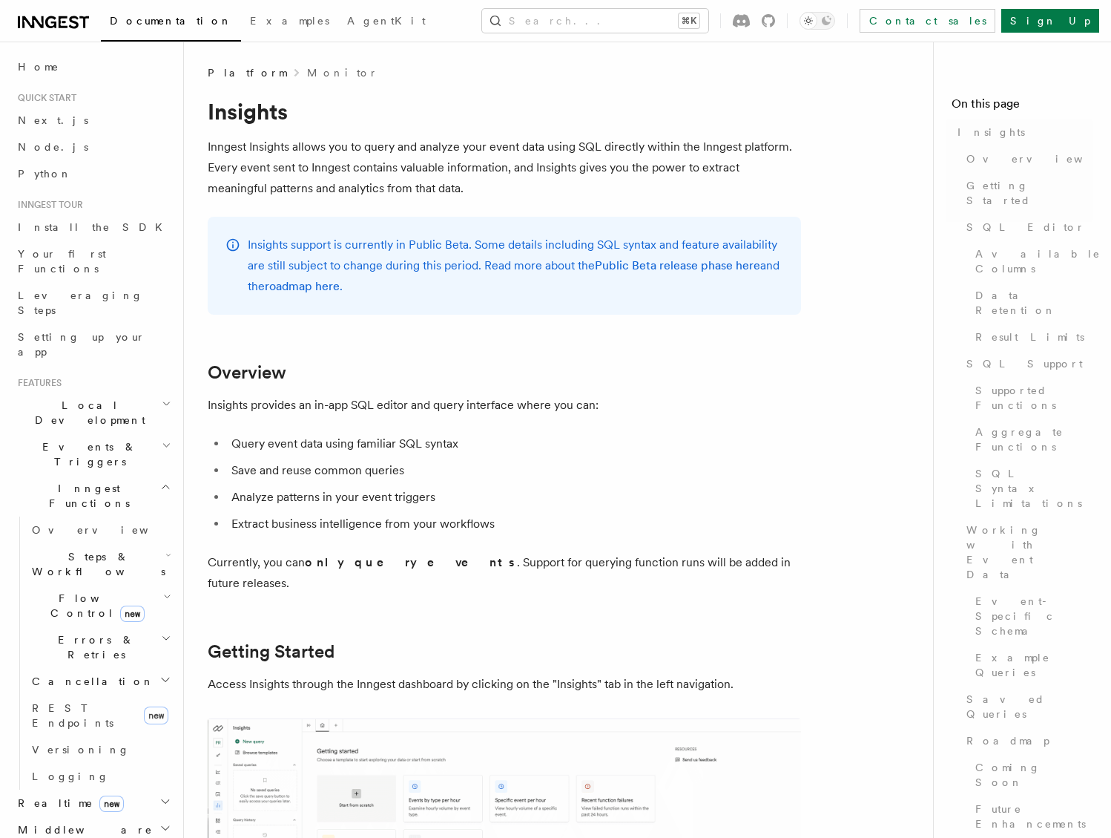 The height and width of the screenshot is (838, 1111). What do you see at coordinates (1034, 439) in the screenshot?
I see `span: Aggregate Functions` at bounding box center [1034, 439].